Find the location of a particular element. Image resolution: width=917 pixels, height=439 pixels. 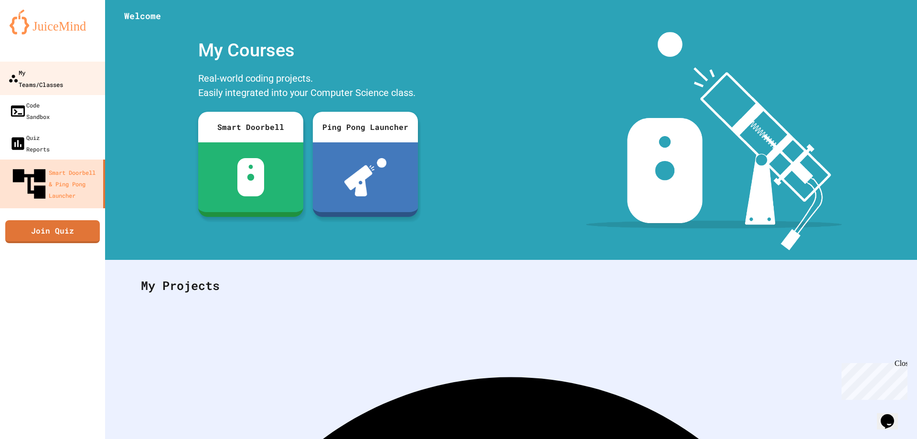

img: logo-orange.svg is located at coordinates (53, 22).